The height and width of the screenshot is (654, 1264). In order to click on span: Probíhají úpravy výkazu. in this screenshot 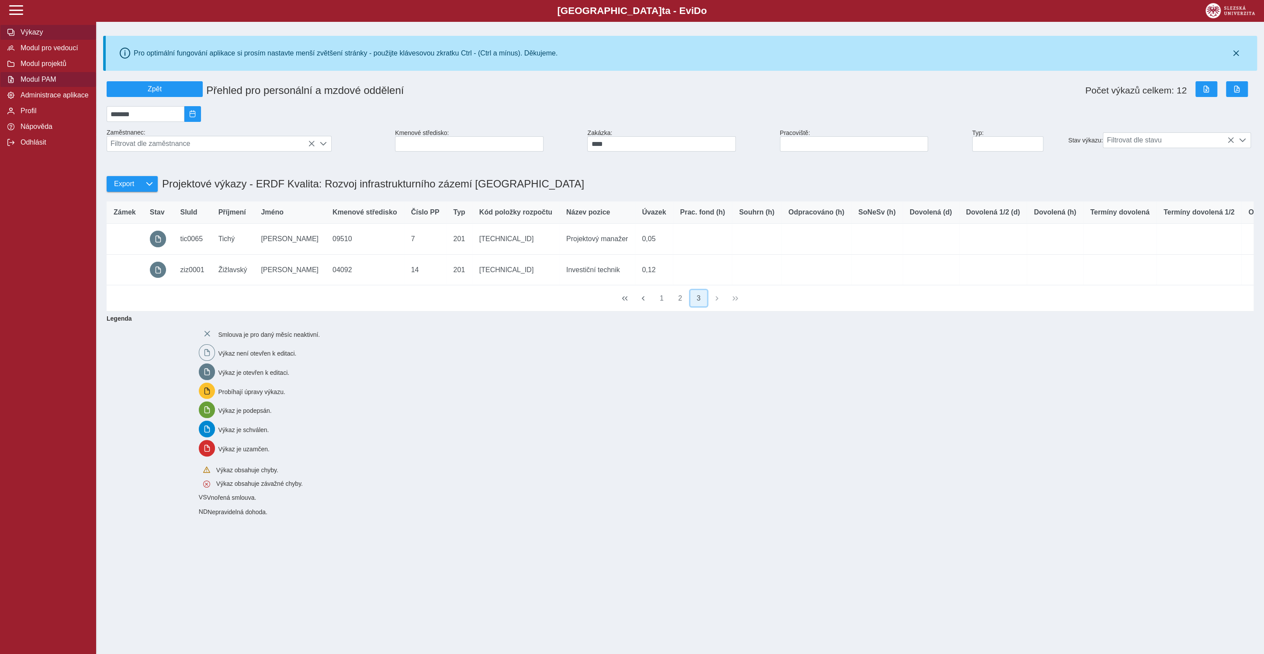, I will do `click(251, 391)`.